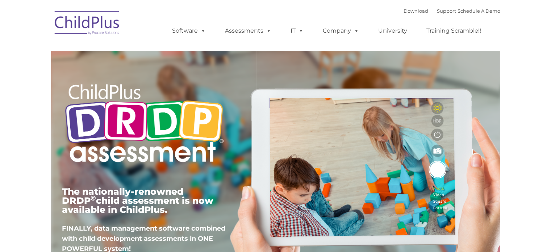 This screenshot has height=252, width=551. I want to click on a: Company, so click(341, 31).